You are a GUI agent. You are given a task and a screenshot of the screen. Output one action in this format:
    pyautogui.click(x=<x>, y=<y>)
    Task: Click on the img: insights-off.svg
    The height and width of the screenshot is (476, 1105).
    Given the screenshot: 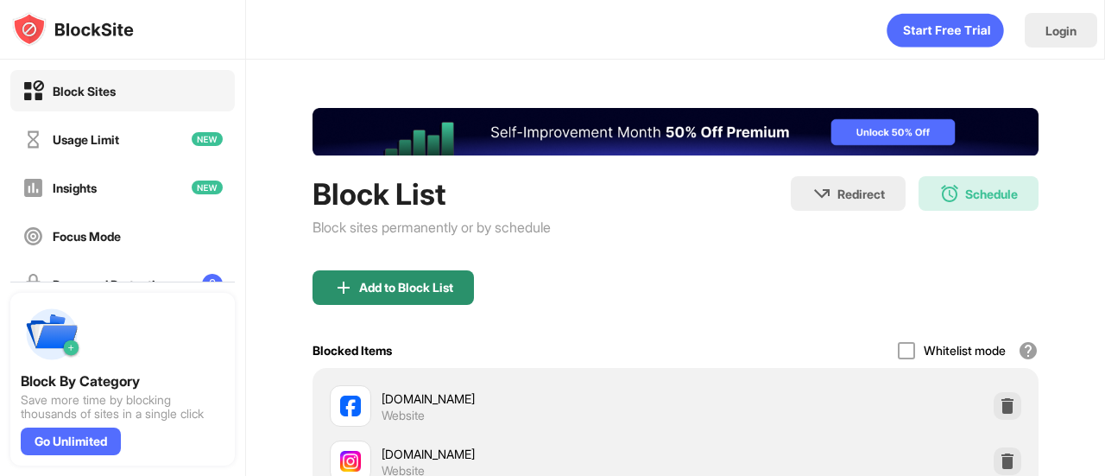 What is the action you would take?
    pyautogui.click(x=33, y=187)
    